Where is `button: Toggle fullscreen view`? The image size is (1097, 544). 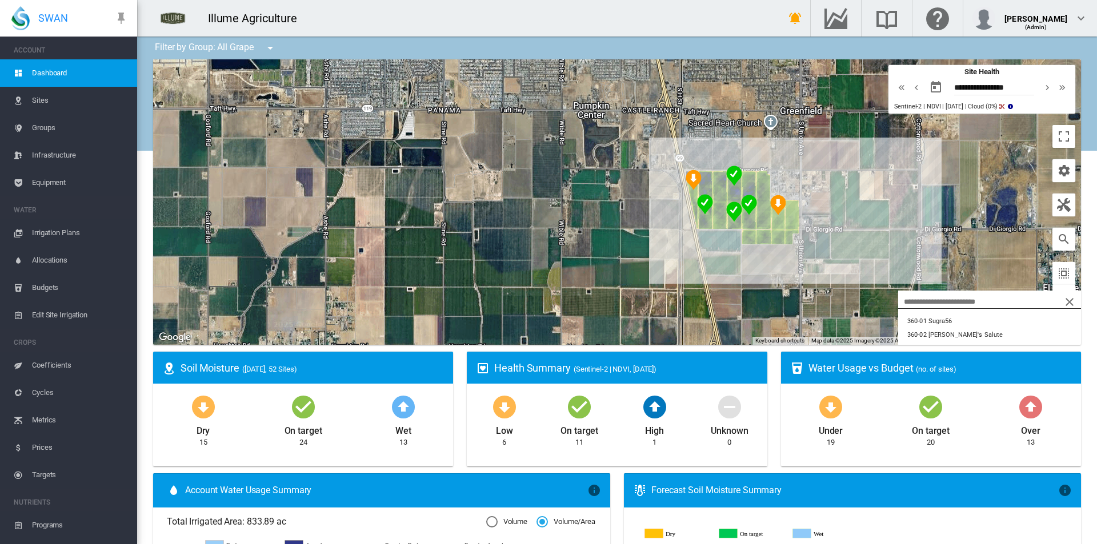
button: Toggle fullscreen view is located at coordinates (1064, 137).